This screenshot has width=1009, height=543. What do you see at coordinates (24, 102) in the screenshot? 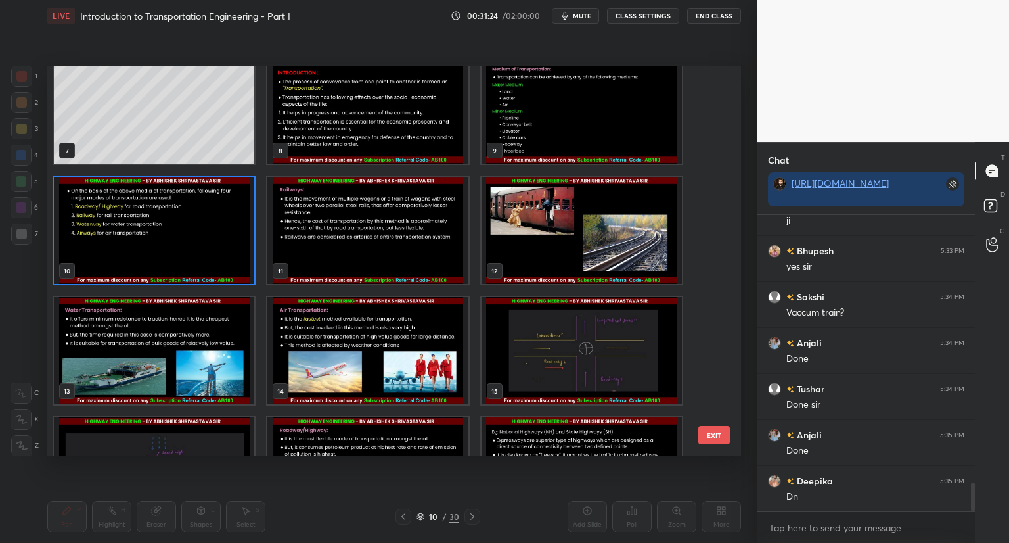
I see `div: 2` at bounding box center [24, 102].